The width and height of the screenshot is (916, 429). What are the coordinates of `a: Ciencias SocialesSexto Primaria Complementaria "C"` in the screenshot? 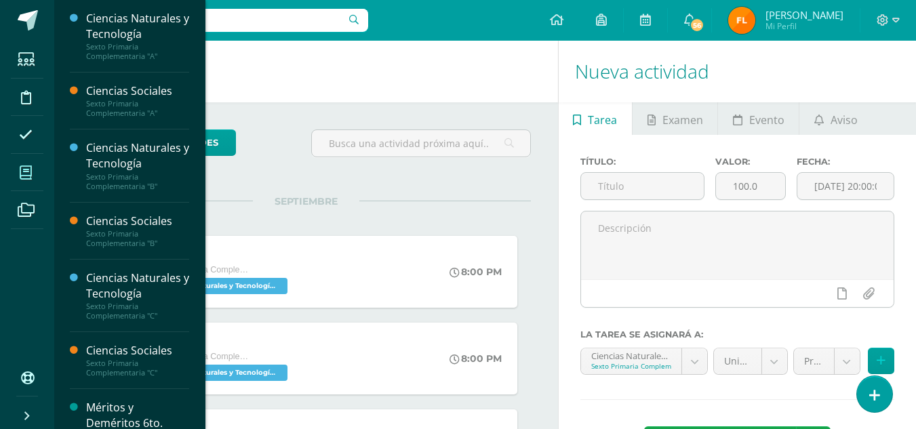 It's located at (138, 360).